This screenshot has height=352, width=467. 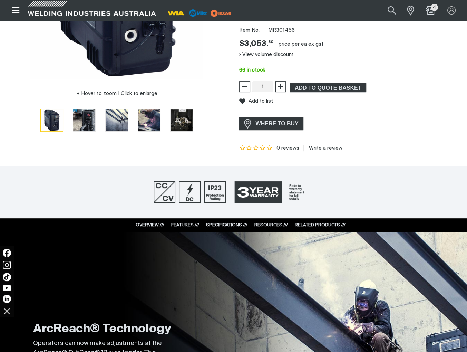 What do you see at coordinates (253, 30) in the screenshot?
I see `span: Item No.` at bounding box center [253, 30].